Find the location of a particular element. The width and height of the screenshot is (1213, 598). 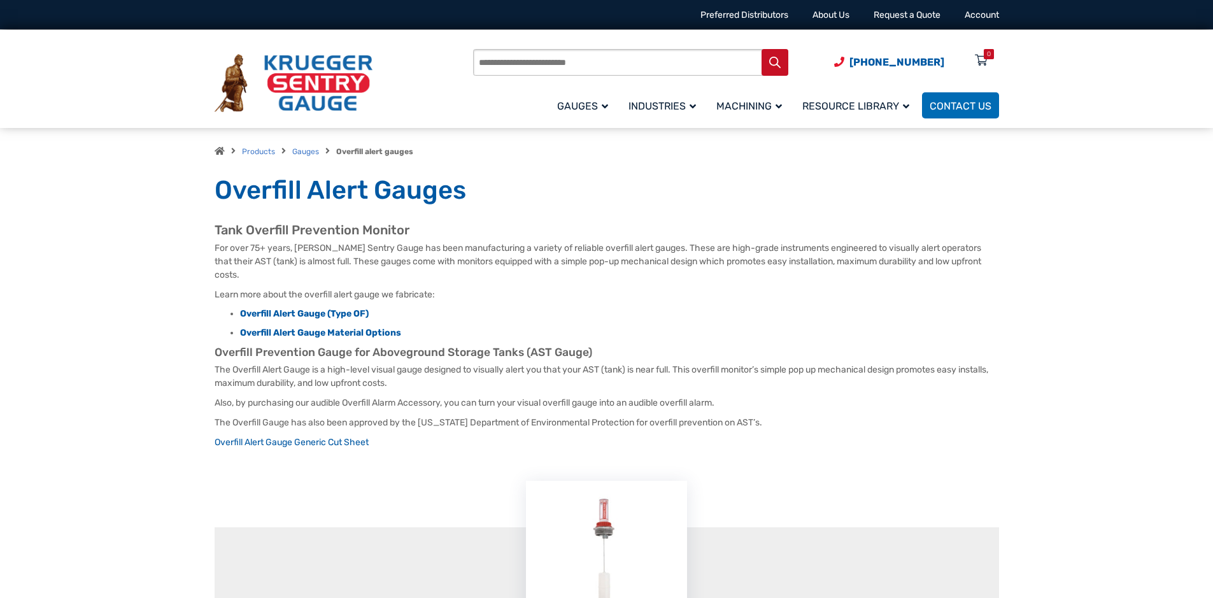

h2: Tank Overfill Prevention Monitor is located at coordinates (607, 230).